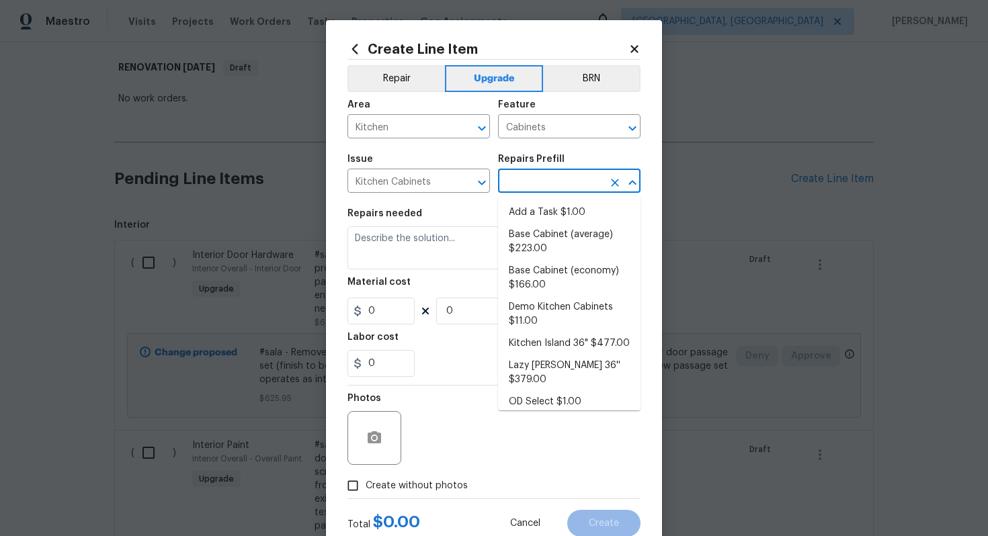 The image size is (988, 536). What do you see at coordinates (604, 524) in the screenshot?
I see `span: Create` at bounding box center [604, 524].